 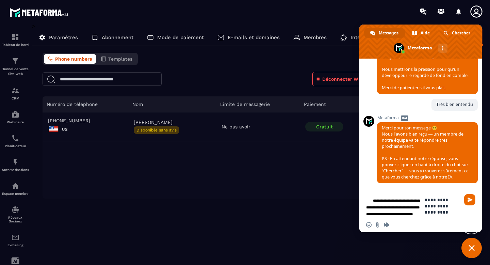 I want to click on div: Chercher, so click(x=457, y=33).